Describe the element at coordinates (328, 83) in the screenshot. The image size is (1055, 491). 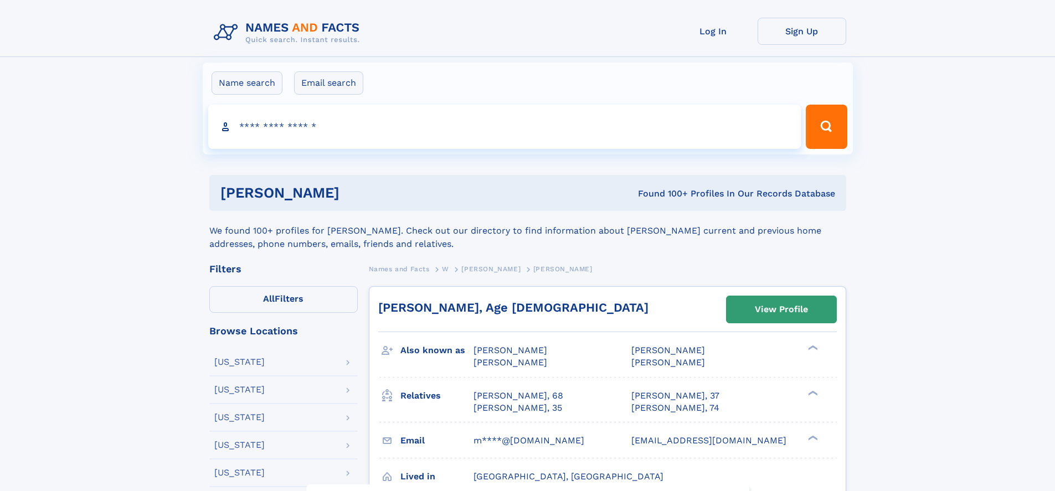
I see `label: Email search` at that location.